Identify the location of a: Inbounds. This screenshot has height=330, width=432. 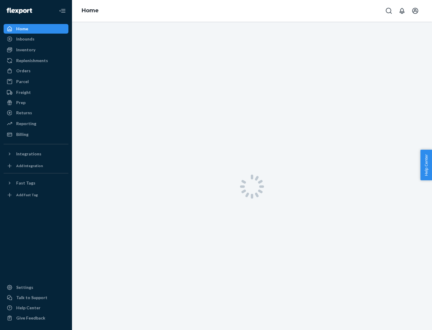
(36, 39).